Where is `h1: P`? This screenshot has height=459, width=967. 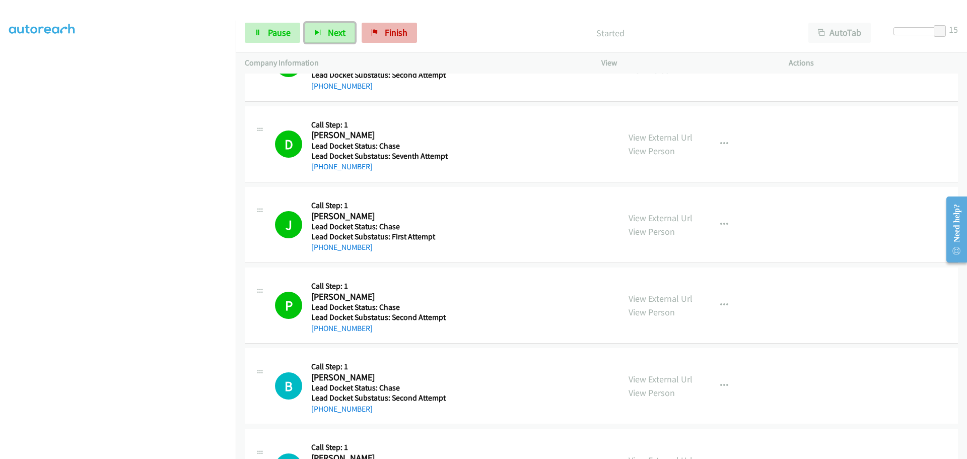
h1: P is located at coordinates (289, 305).